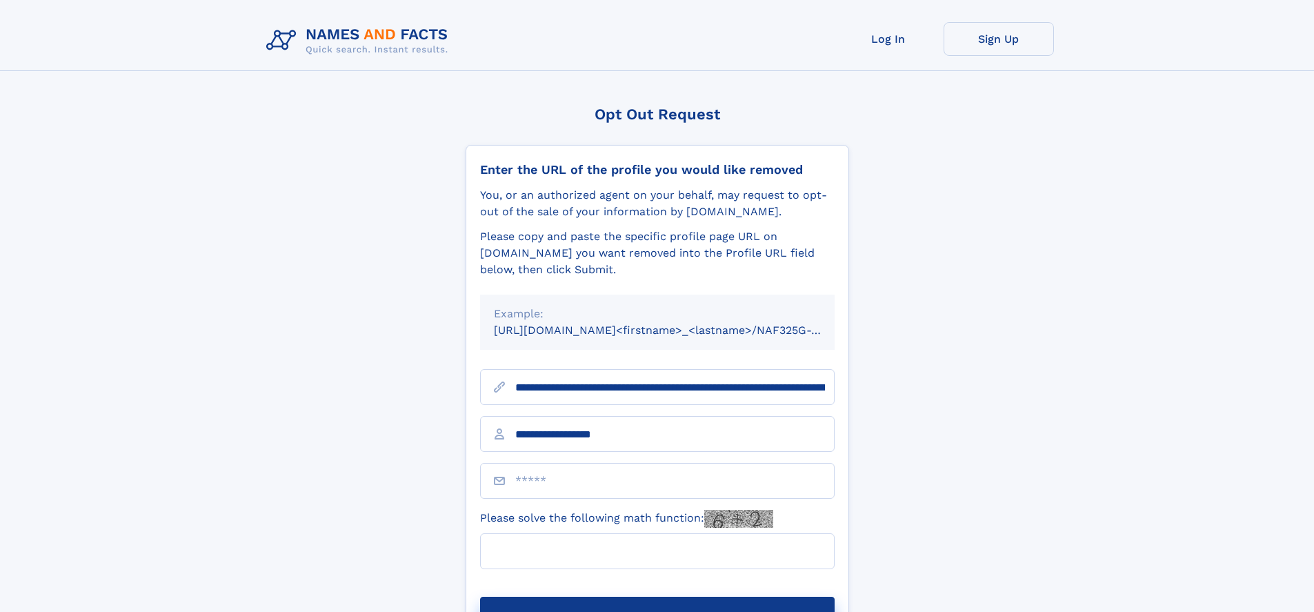 Image resolution: width=1314 pixels, height=612 pixels. Describe the element at coordinates (657, 314) in the screenshot. I see `div: Example:` at that location.